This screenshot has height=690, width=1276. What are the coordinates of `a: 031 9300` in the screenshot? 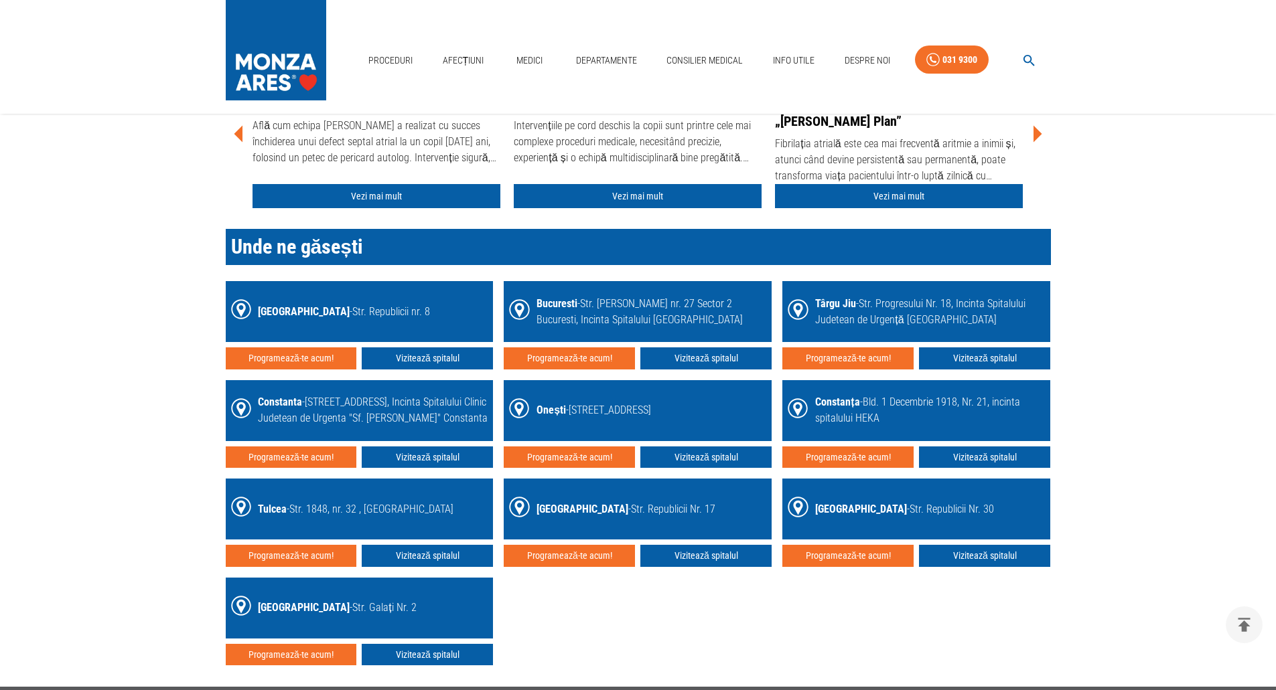 It's located at (951, 60).